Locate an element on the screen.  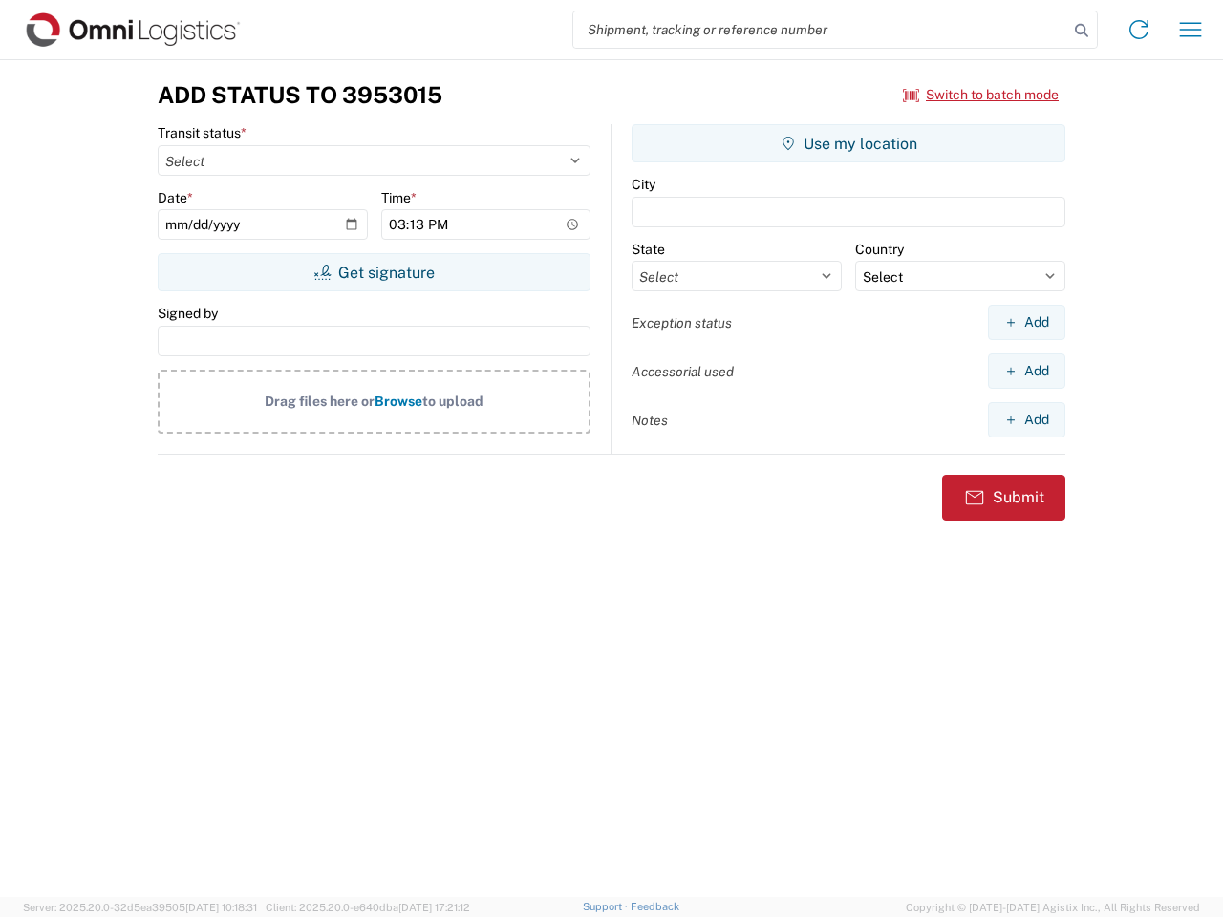
button: Submit is located at coordinates (1003, 498).